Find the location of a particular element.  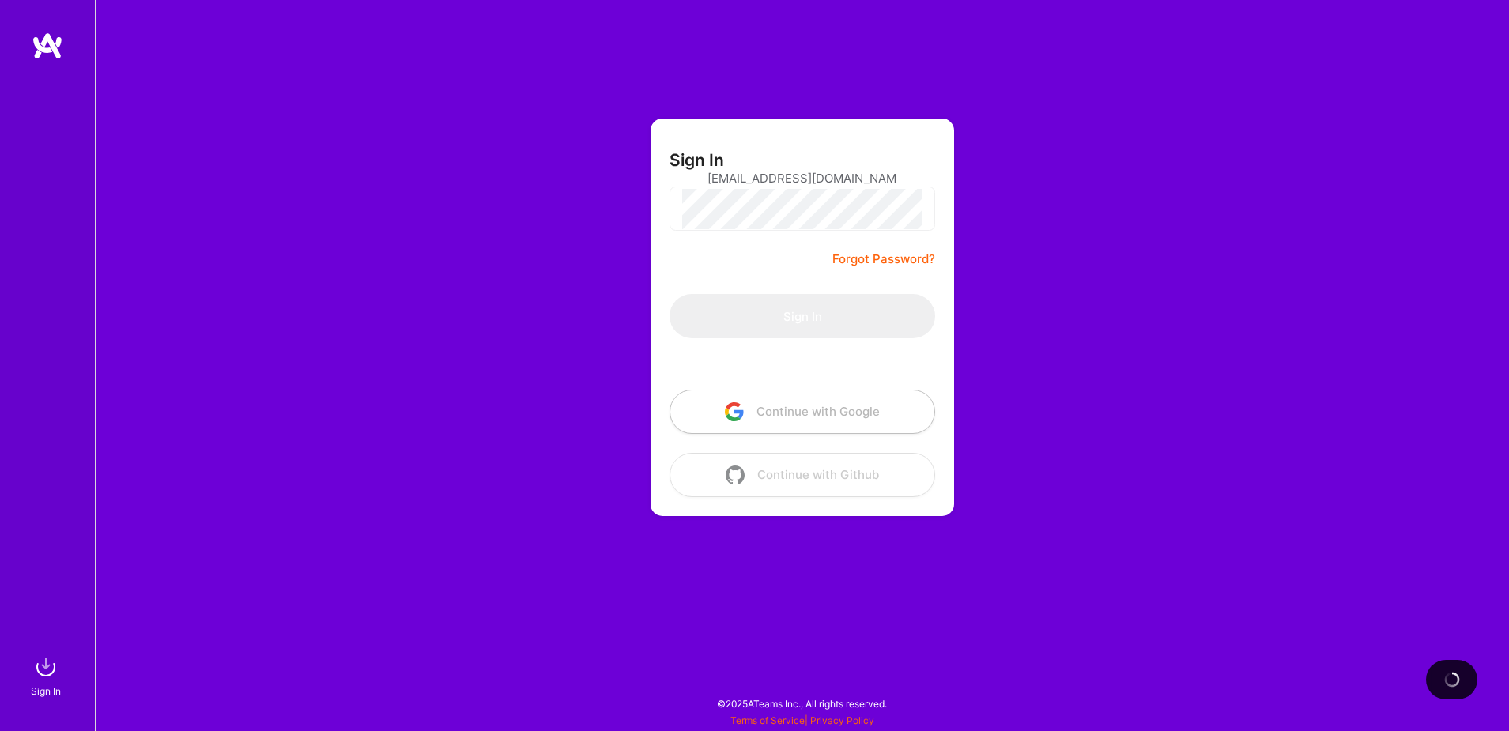

input: Email... is located at coordinates (802, 178).